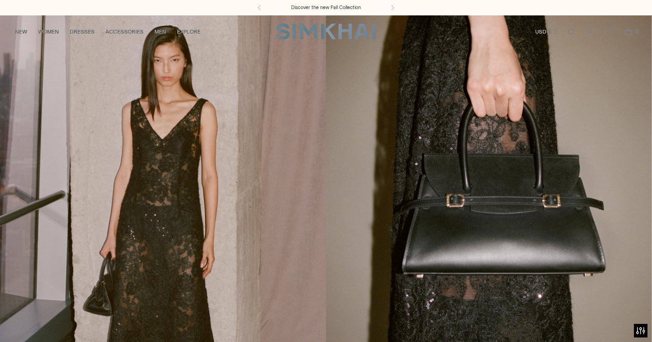 The image size is (652, 342). Describe the element at coordinates (82, 32) in the screenshot. I see `a: DRESSES` at that location.